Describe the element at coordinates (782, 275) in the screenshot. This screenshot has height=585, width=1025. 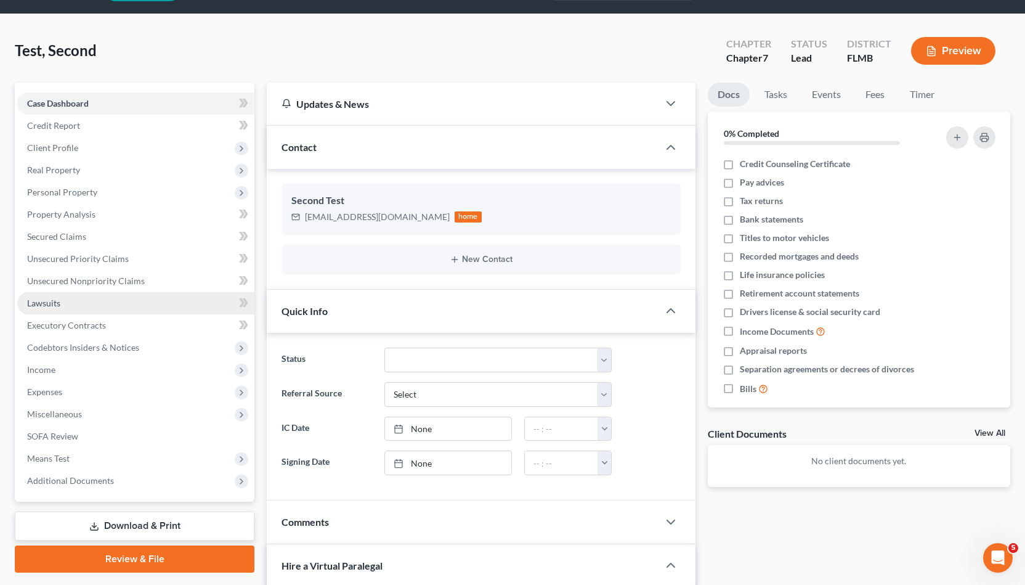
I see `span: Life insurance policies` at that location.